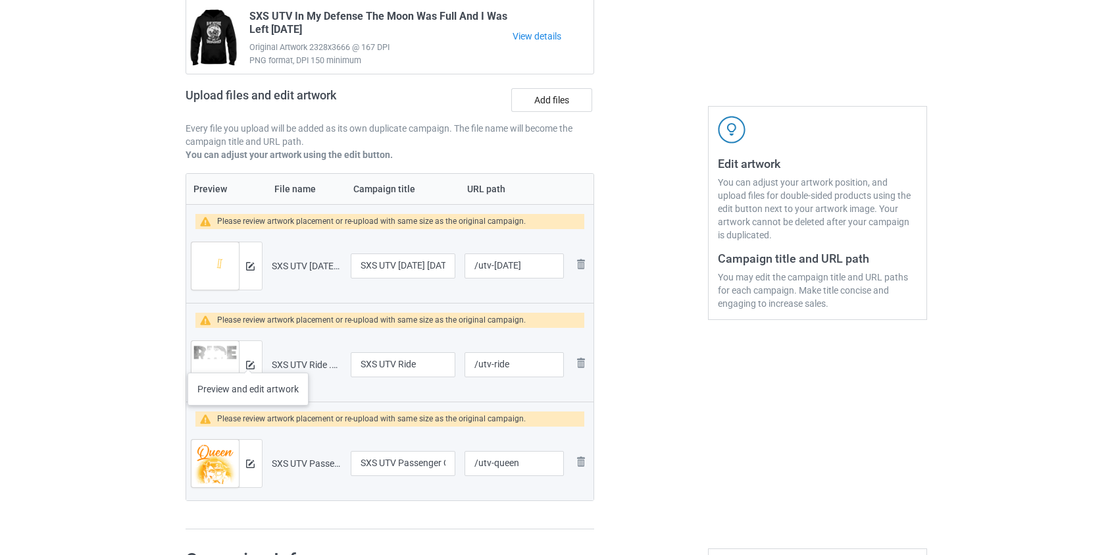 This screenshot has width=1112, height=555. Describe the element at coordinates (308, 100) in the screenshot. I see `h2: Upload files and edit artwork` at that location.